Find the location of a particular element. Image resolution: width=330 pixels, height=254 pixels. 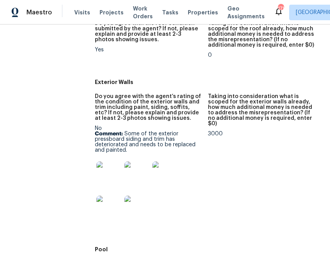

div: No is located at coordinates (148, 175).